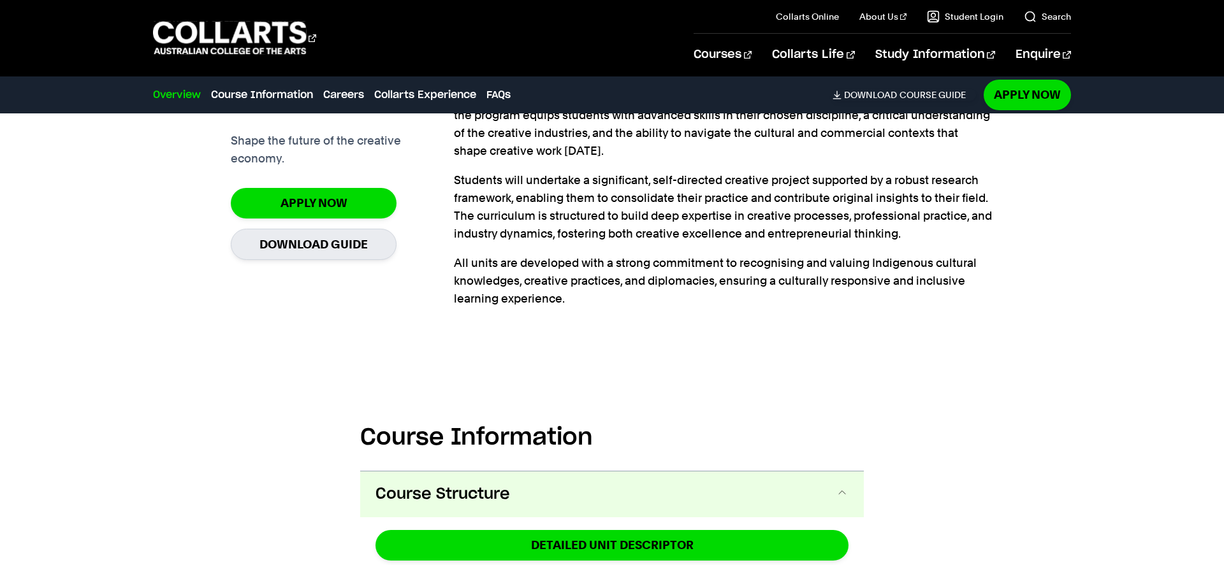 This screenshot has width=1224, height=565. I want to click on button: Course Structure, so click(612, 495).